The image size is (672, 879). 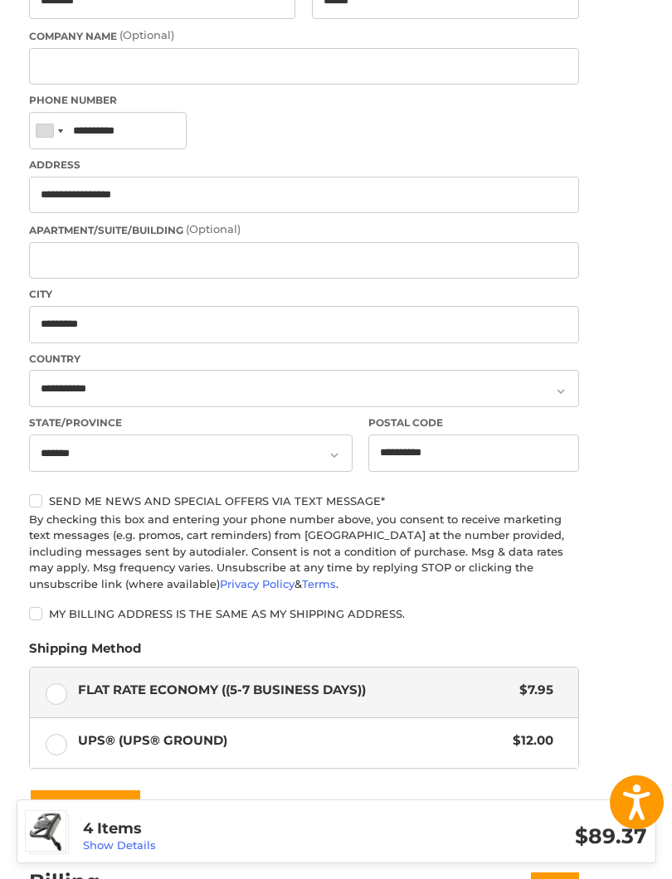 What do you see at coordinates (304, 230) in the screenshot?
I see `label: Apartment/Suite/Building` at bounding box center [304, 230].